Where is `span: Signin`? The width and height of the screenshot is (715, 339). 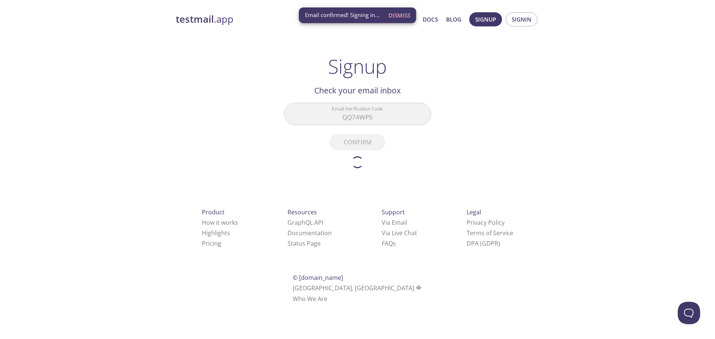 span: Signin is located at coordinates (521, 19).